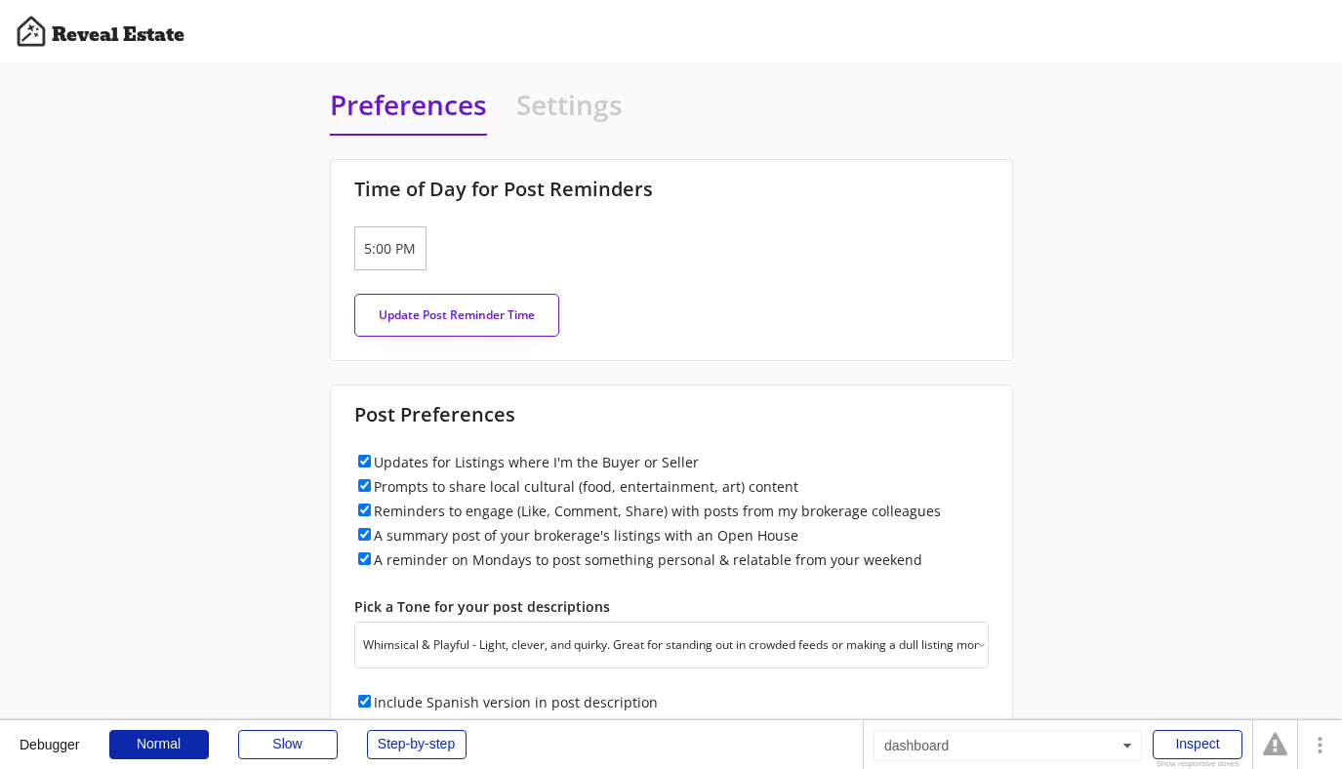 Image resolution: width=1342 pixels, height=769 pixels. Describe the element at coordinates (1197, 764) in the screenshot. I see `div: Show responsive boxes` at that location.